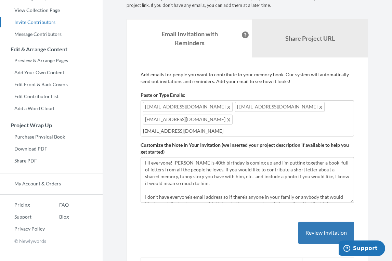 This screenshot has width=392, height=261. I want to click on h3: Project Wrap Up, so click(51, 125).